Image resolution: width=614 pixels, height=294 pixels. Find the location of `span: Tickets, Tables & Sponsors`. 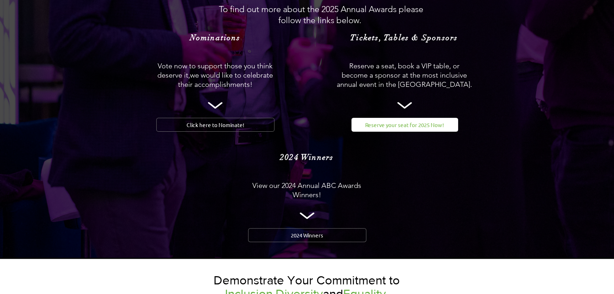

span: Tickets, Tables & Sponsors is located at coordinates (404, 37).